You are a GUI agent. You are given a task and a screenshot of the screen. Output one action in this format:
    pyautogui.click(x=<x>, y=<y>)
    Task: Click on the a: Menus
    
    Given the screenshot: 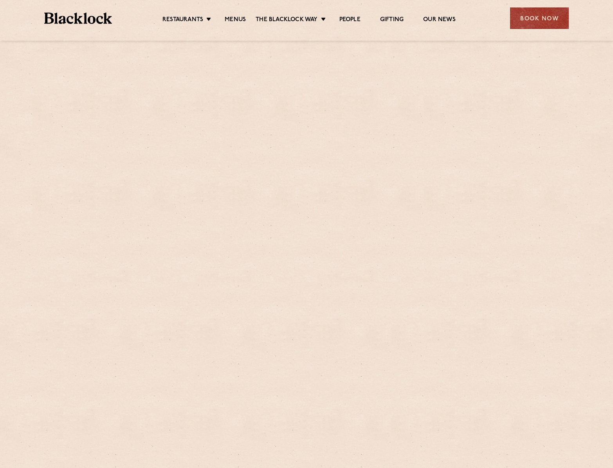 What is the action you would take?
    pyautogui.click(x=235, y=20)
    